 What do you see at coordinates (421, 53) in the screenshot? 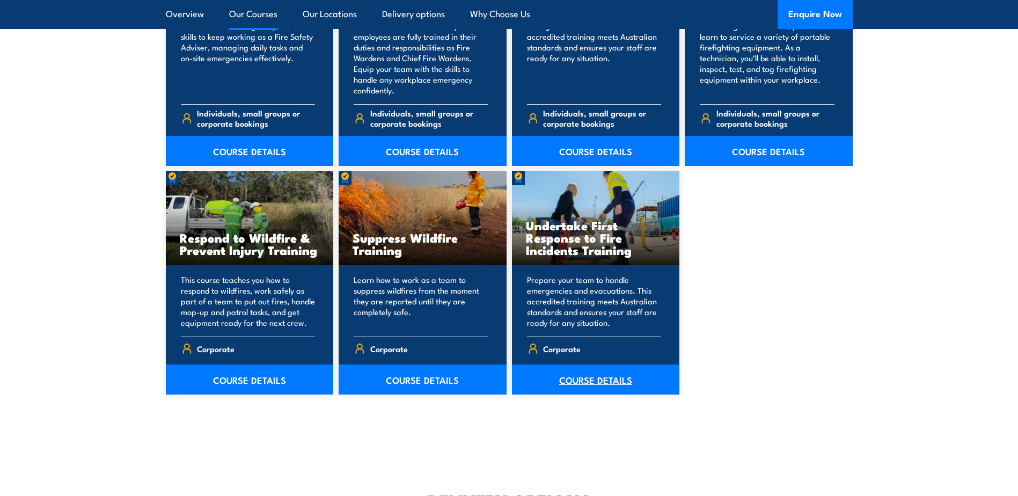
I see `p: Our Fire Warden and Chief Fire Warden course ensures that your employees are fully trained in the...` at bounding box center [421, 53].